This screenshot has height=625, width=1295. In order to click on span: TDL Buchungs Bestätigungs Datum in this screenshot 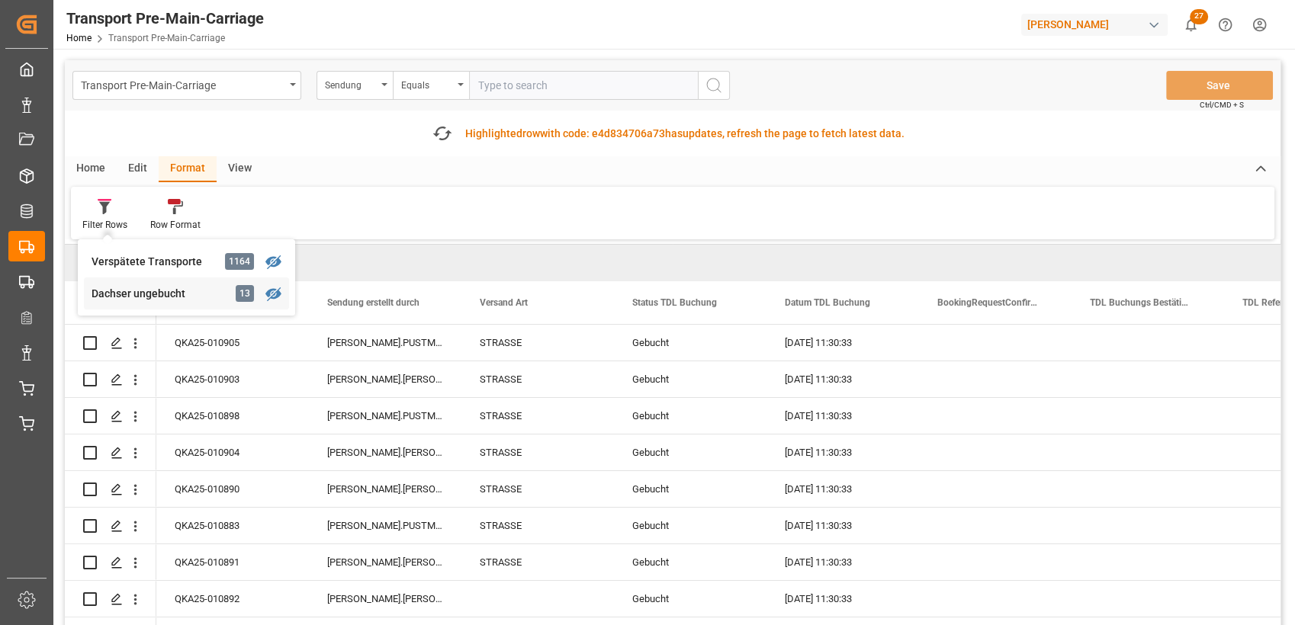, I will do `click(1141, 303)`.